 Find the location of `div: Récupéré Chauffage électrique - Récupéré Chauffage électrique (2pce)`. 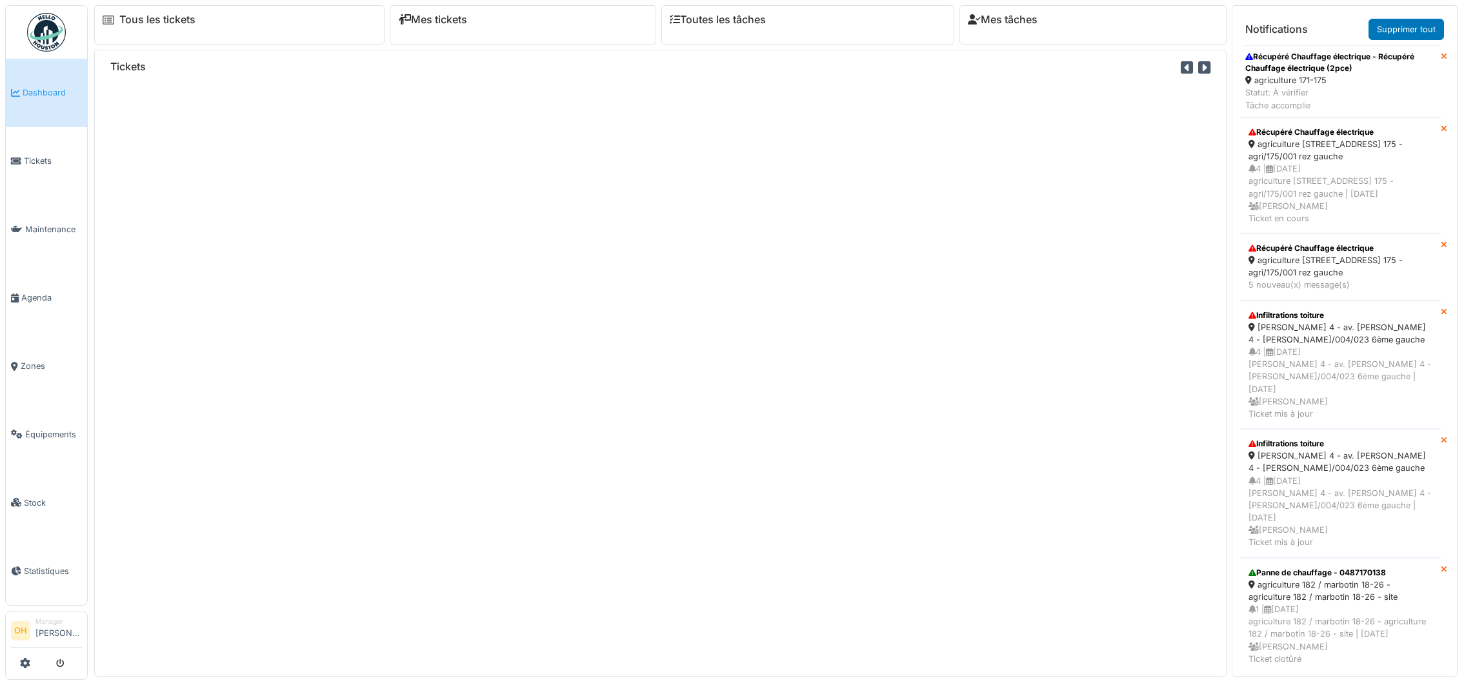

div: Récupéré Chauffage électrique - Récupéré Chauffage électrique (2pce) is located at coordinates (1340, 63).